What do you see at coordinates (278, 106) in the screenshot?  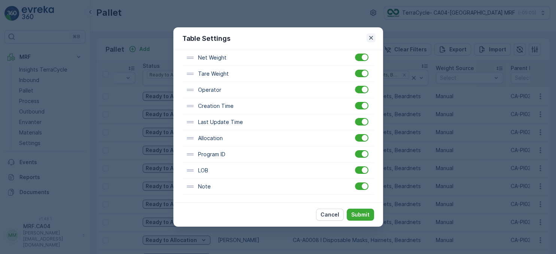 I see `div: Creation Time` at bounding box center [278, 106].